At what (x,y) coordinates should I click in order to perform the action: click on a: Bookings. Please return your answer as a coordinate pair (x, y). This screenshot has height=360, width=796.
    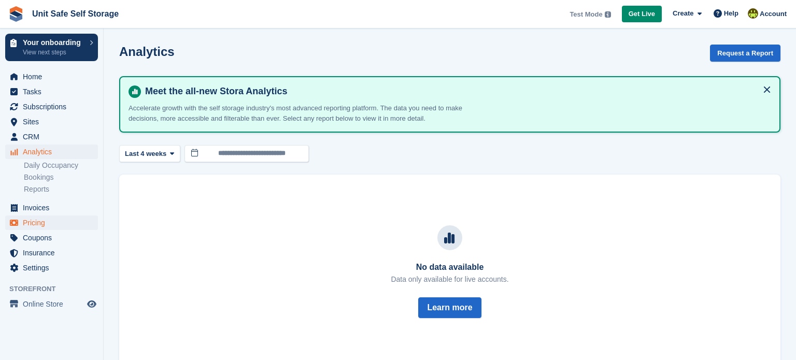
    Looking at the image, I should click on (61, 177).